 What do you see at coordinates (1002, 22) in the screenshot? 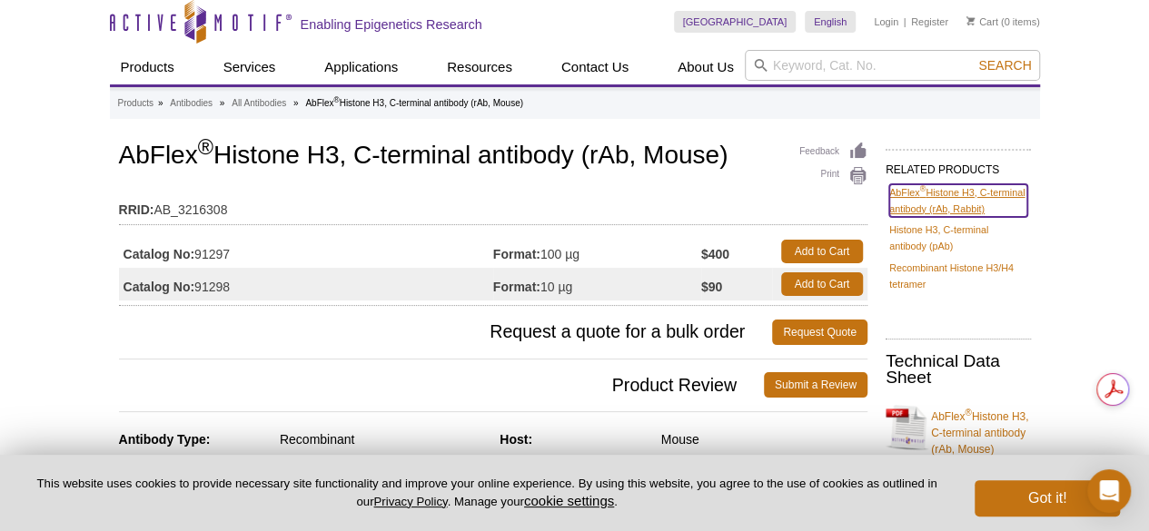
I see `li: (0 items)` at bounding box center [1002, 22].